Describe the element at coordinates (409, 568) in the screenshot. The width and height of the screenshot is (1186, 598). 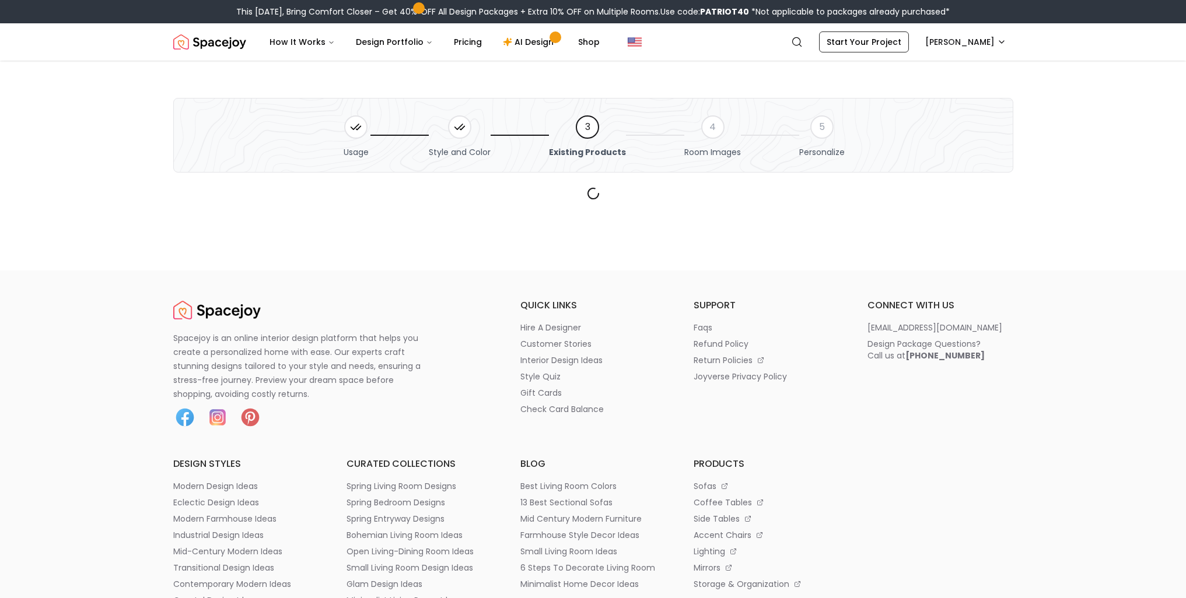
I see `p: small living room design ideas` at that location.